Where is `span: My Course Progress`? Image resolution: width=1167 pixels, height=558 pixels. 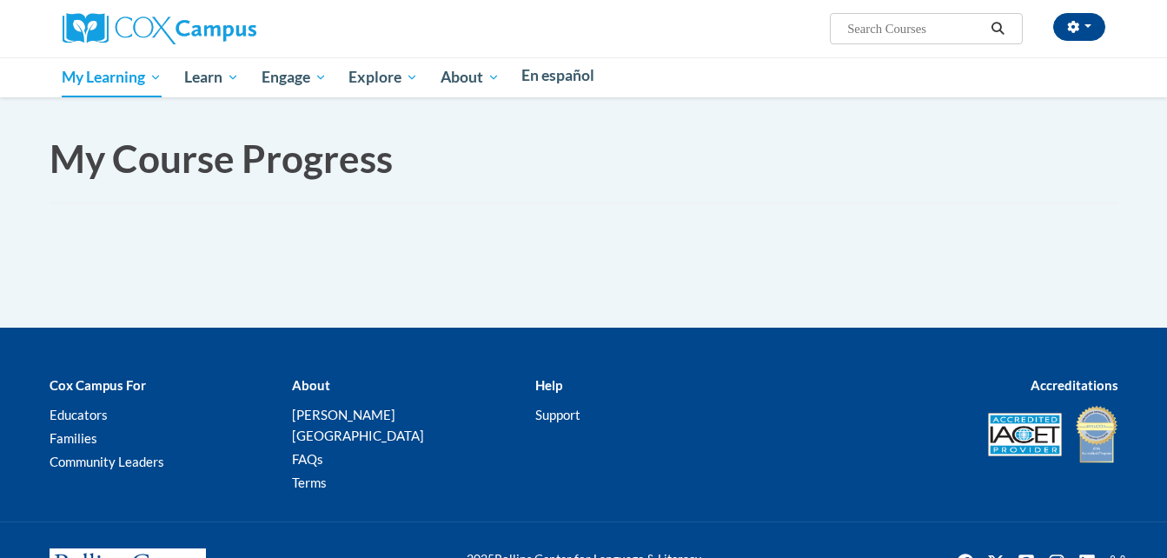
span: My Course Progress is located at coordinates (221, 158).